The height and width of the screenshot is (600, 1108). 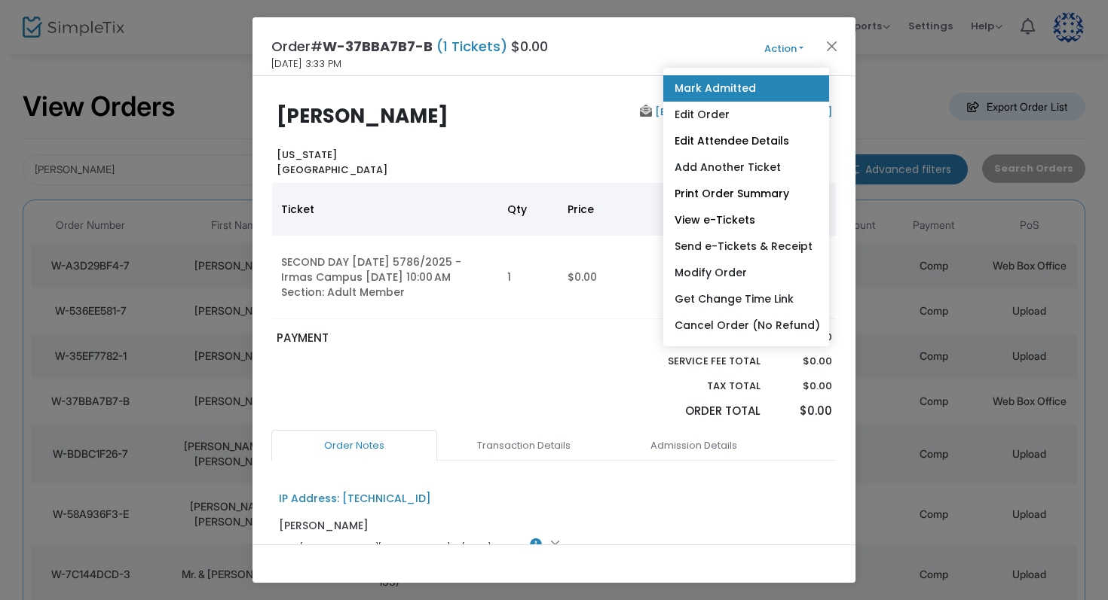 I want to click on td: $0.00, so click(x=630, y=277).